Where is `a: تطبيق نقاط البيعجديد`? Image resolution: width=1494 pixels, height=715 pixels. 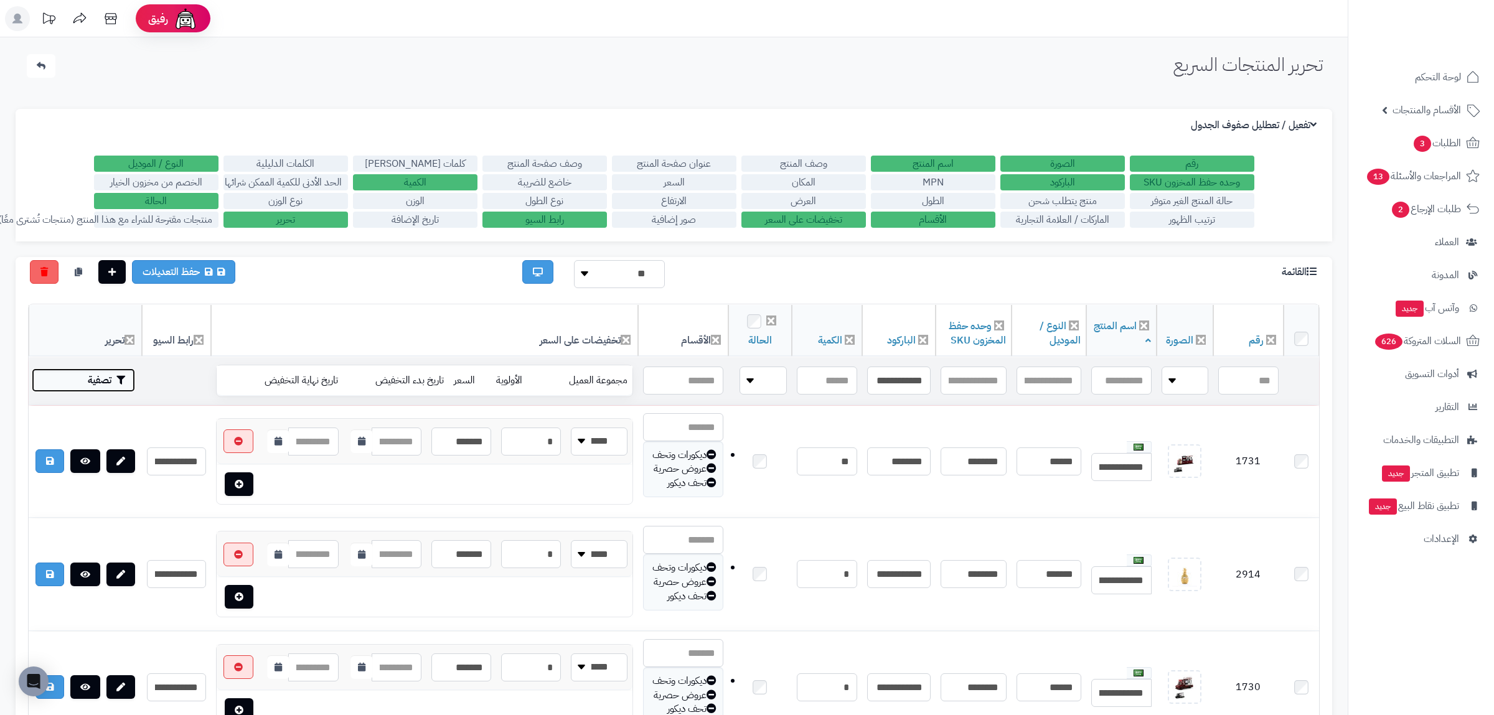 a: تطبيق نقاط البيعجديد is located at coordinates (1421, 506).